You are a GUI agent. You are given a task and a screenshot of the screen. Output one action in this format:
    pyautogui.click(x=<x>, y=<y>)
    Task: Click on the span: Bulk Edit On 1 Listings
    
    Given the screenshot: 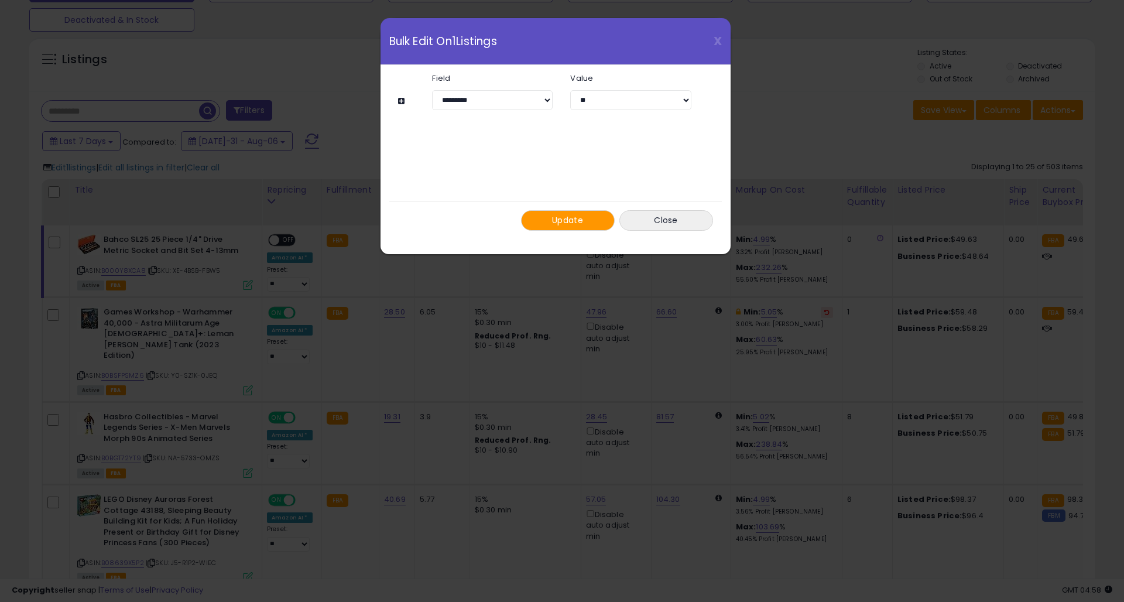 What is the action you would take?
    pyautogui.click(x=443, y=41)
    